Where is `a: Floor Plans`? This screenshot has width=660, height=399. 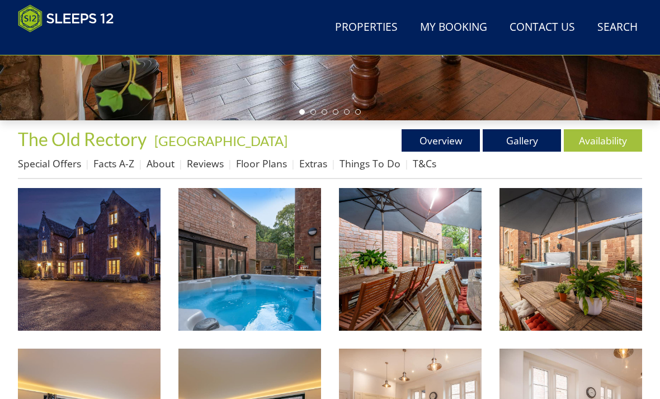
a: Floor Plans is located at coordinates (261, 163).